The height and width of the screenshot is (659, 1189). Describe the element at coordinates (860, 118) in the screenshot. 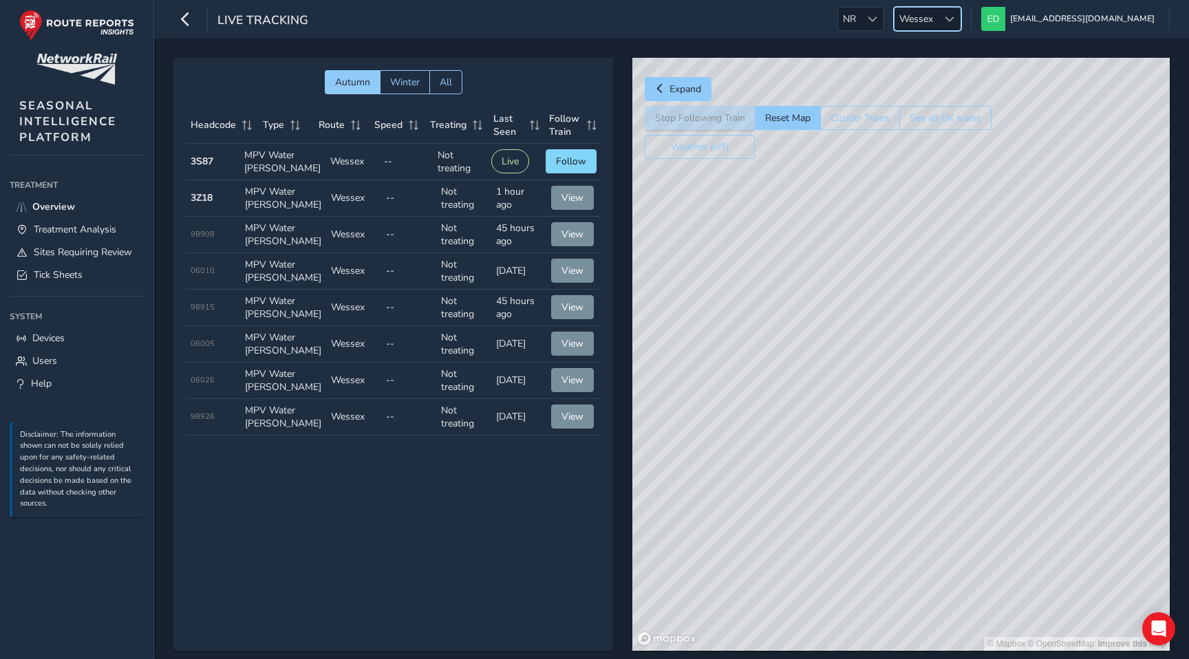

I see `button: Cluster Trains` at that location.